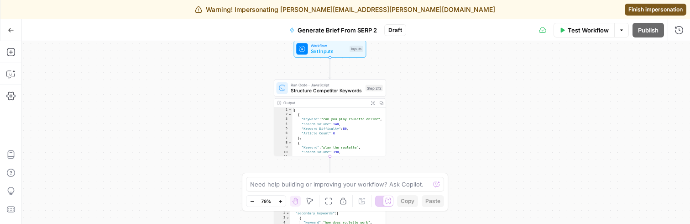 The height and width of the screenshot is (224, 690). I want to click on span: Publish, so click(648, 30).